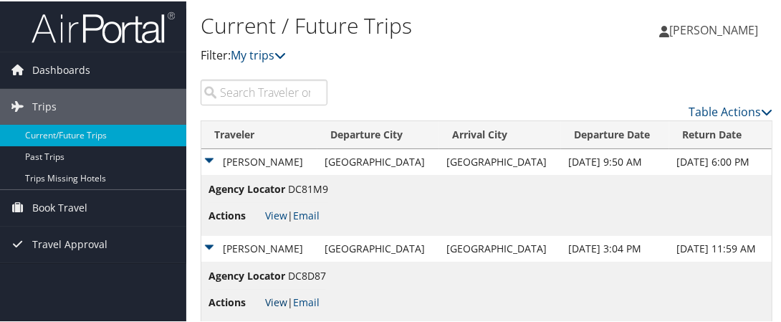 This screenshot has width=781, height=322. What do you see at coordinates (615, 133) in the screenshot?
I see `th: Departure Date: activate to sort column descending` at bounding box center [615, 133].